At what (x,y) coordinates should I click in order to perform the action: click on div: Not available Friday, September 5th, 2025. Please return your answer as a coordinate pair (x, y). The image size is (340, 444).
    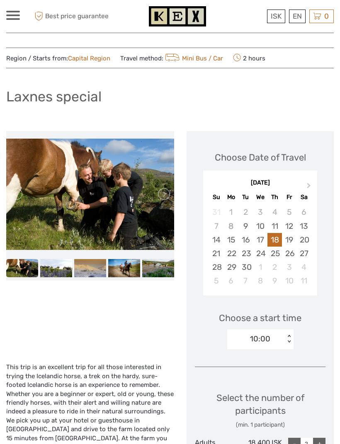
    Looking at the image, I should click on (289, 212).